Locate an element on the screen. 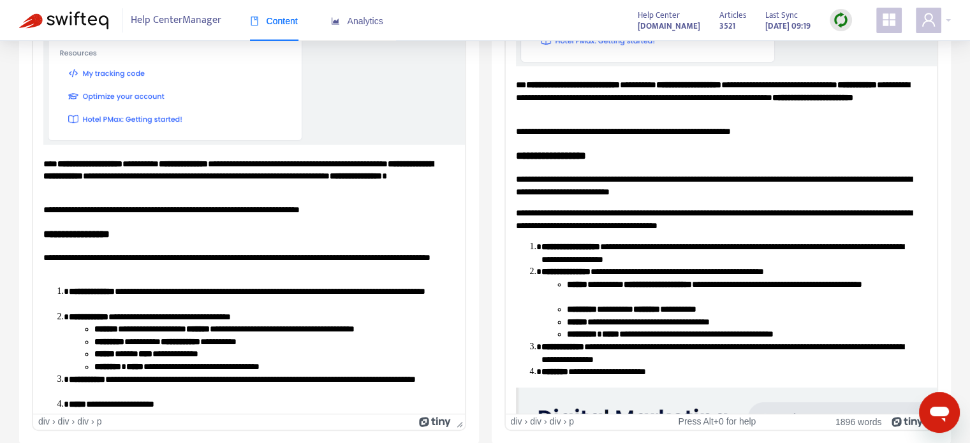 This screenshot has height=443, width=970. span: Articles is located at coordinates (733, 15).